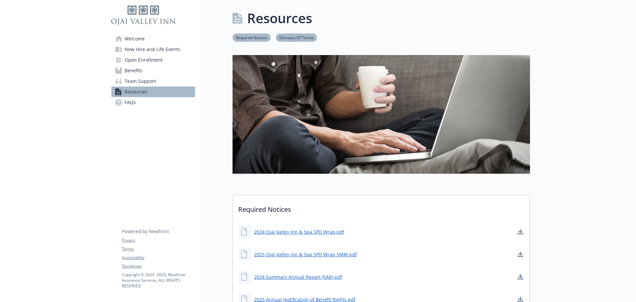 This screenshot has height=302, width=636. I want to click on span: Resources, so click(136, 92).